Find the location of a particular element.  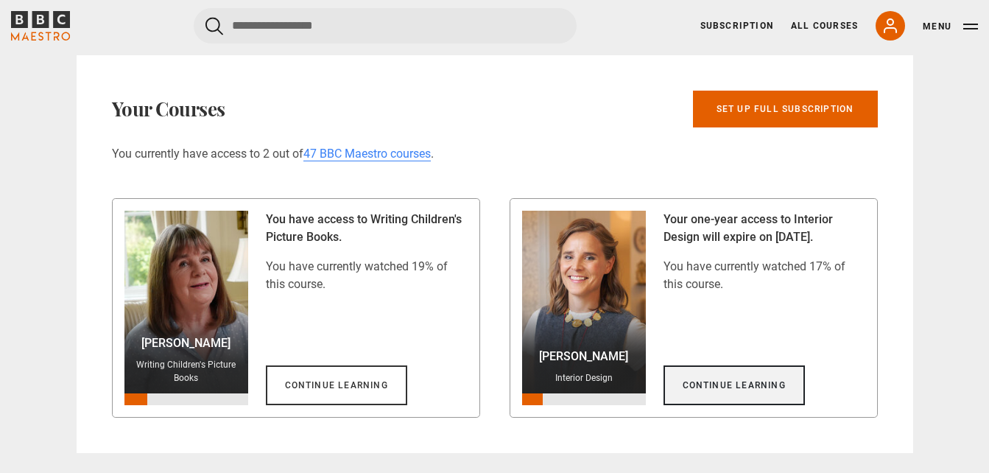

a: All Courses is located at coordinates (824, 26).